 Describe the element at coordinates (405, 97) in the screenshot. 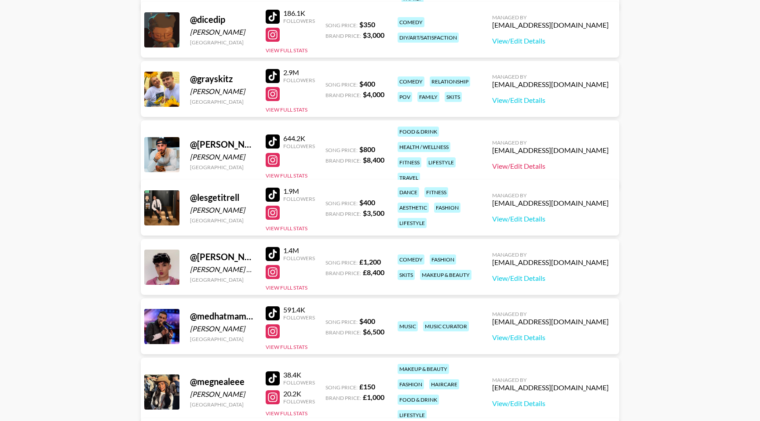

I see `div: pov` at that location.